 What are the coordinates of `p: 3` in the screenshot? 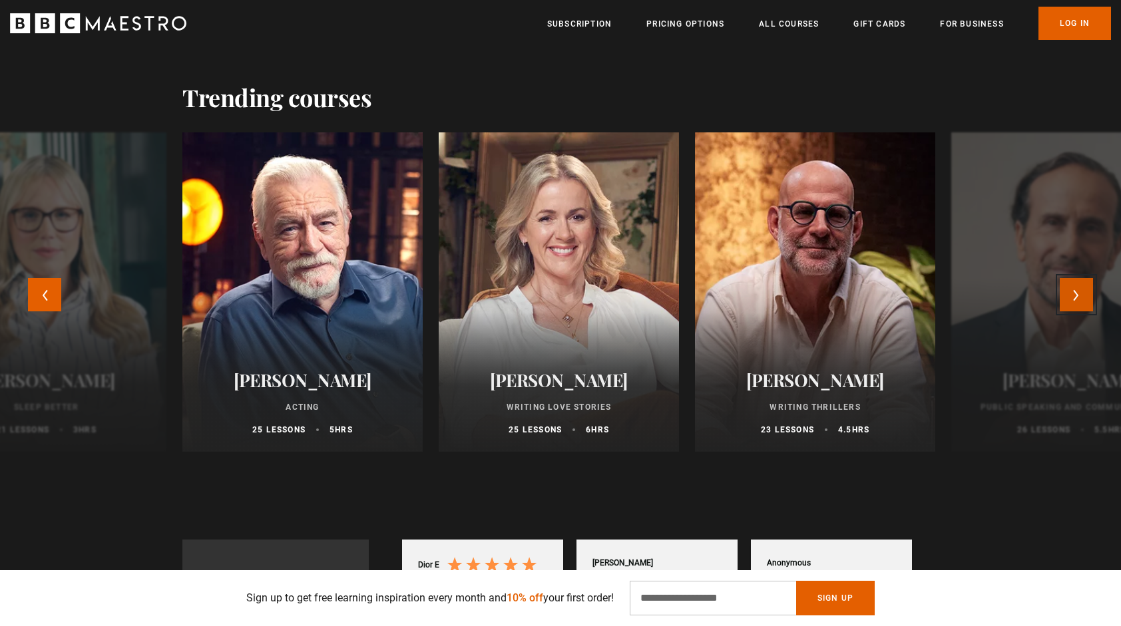 It's located at (85, 430).